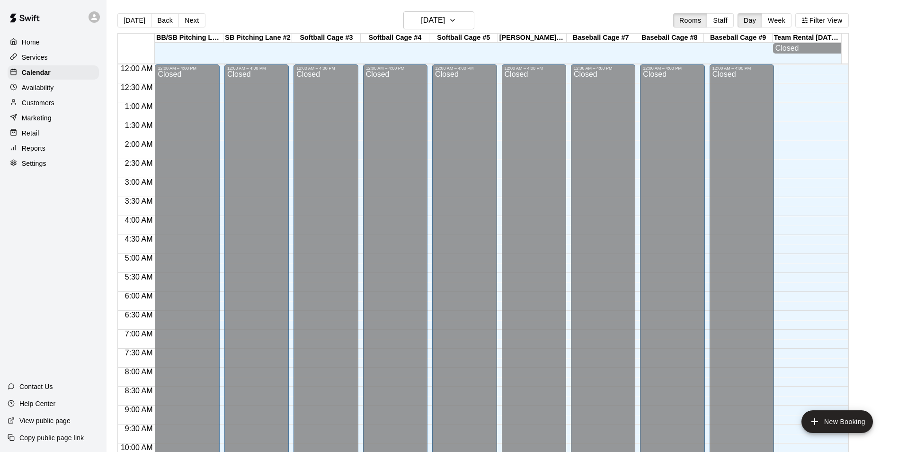 The image size is (898, 452). I want to click on button: Week, so click(776, 20).